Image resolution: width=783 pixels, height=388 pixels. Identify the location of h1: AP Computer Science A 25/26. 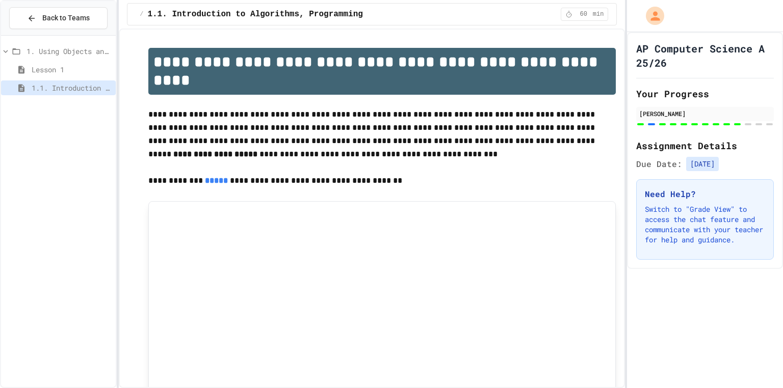
(705, 56).